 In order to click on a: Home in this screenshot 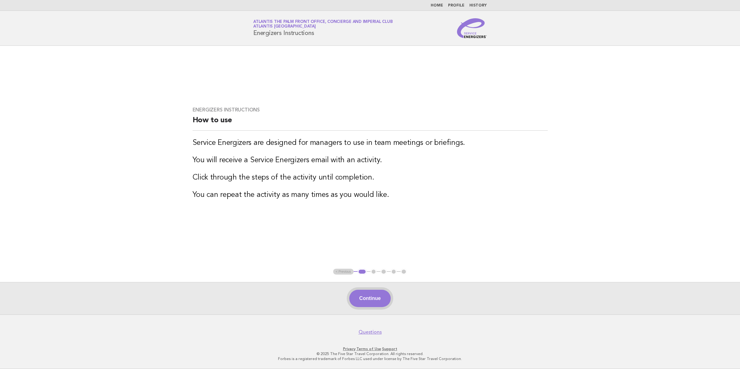, I will do `click(437, 6)`.